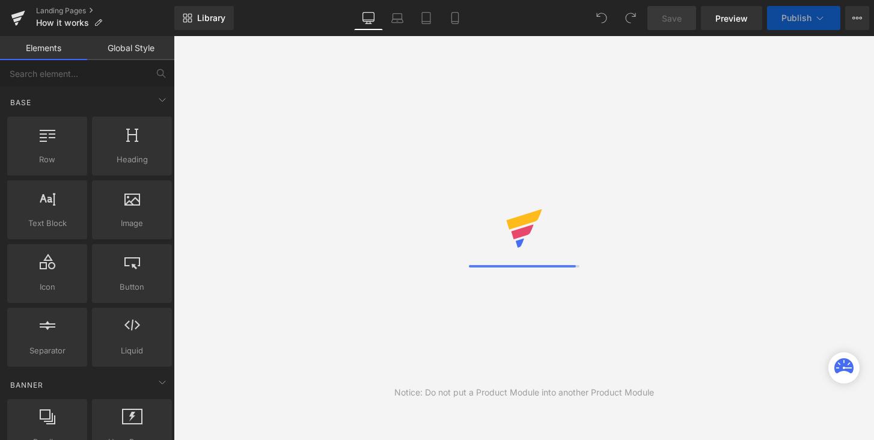  Describe the element at coordinates (804, 18) in the screenshot. I see `button: Publish` at that location.